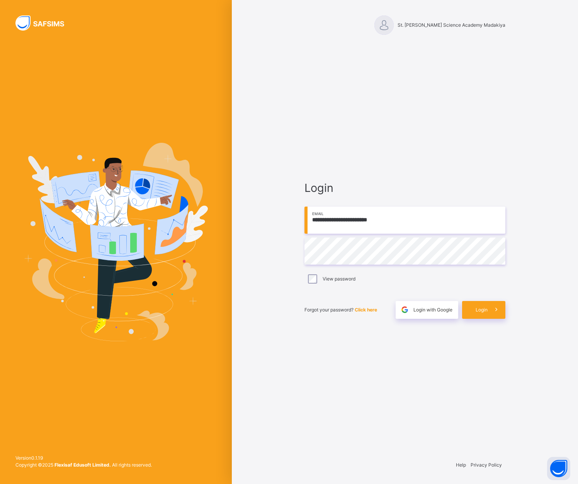 Image resolution: width=578 pixels, height=484 pixels. Describe the element at coordinates (83, 458) in the screenshot. I see `span: Version 0.1.19` at that location.